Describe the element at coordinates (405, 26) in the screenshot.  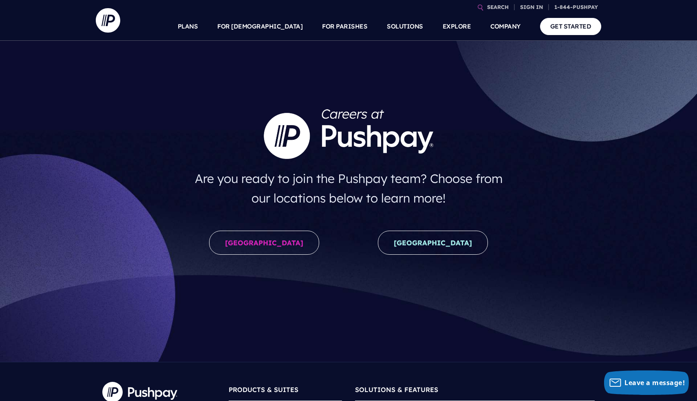
I see `a: SOLUTIONS` at that location.